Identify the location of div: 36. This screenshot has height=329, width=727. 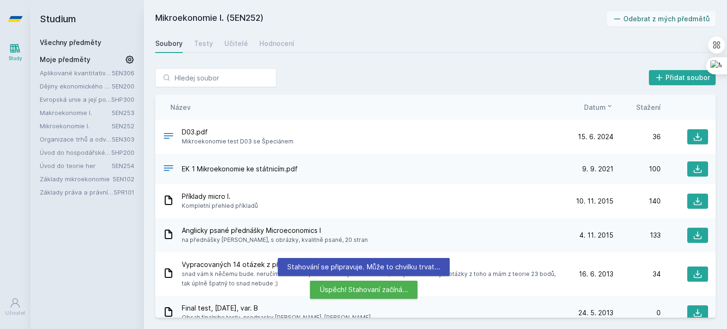
(637, 137).